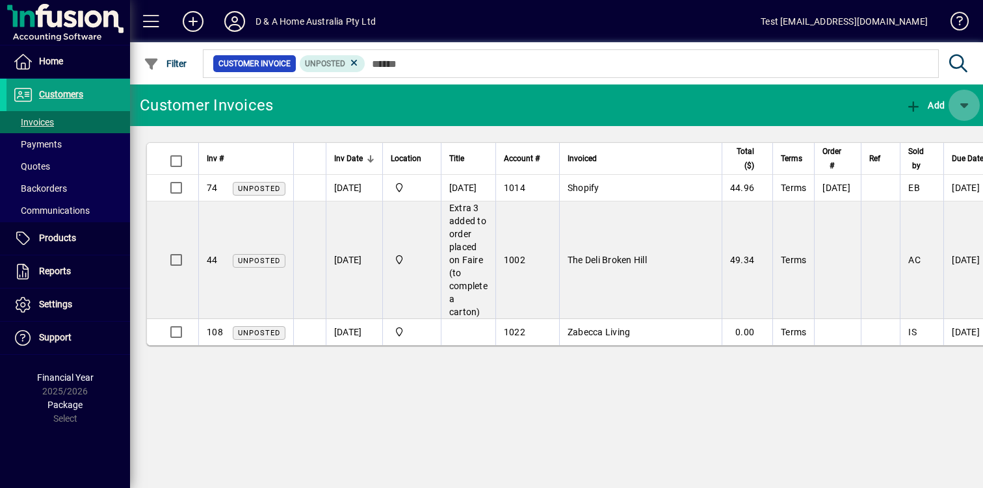 The height and width of the screenshot is (488, 983). What do you see at coordinates (68, 62) in the screenshot?
I see `a: Home` at bounding box center [68, 62].